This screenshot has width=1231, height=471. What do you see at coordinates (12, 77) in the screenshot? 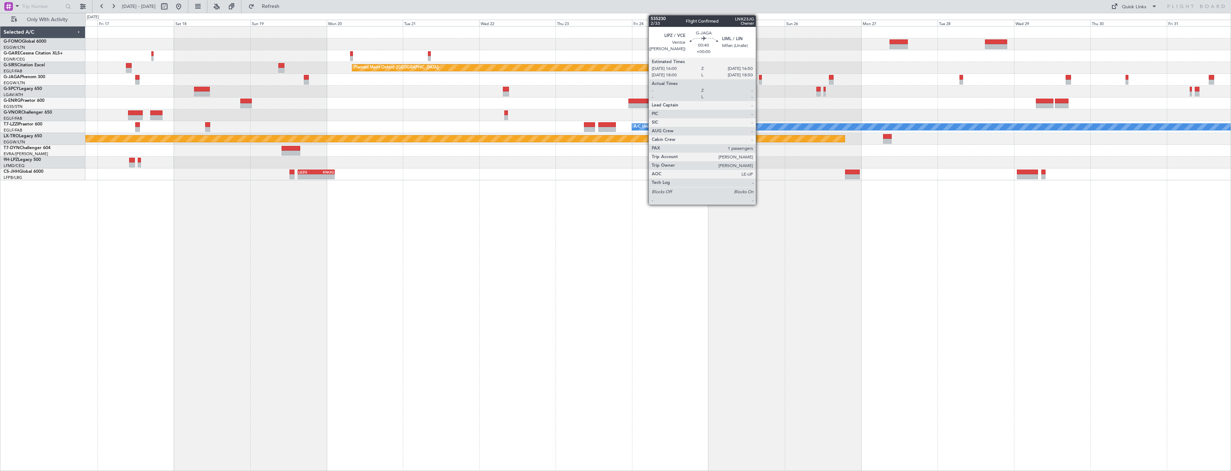
I see `span: G-JAGA` at bounding box center [12, 77].